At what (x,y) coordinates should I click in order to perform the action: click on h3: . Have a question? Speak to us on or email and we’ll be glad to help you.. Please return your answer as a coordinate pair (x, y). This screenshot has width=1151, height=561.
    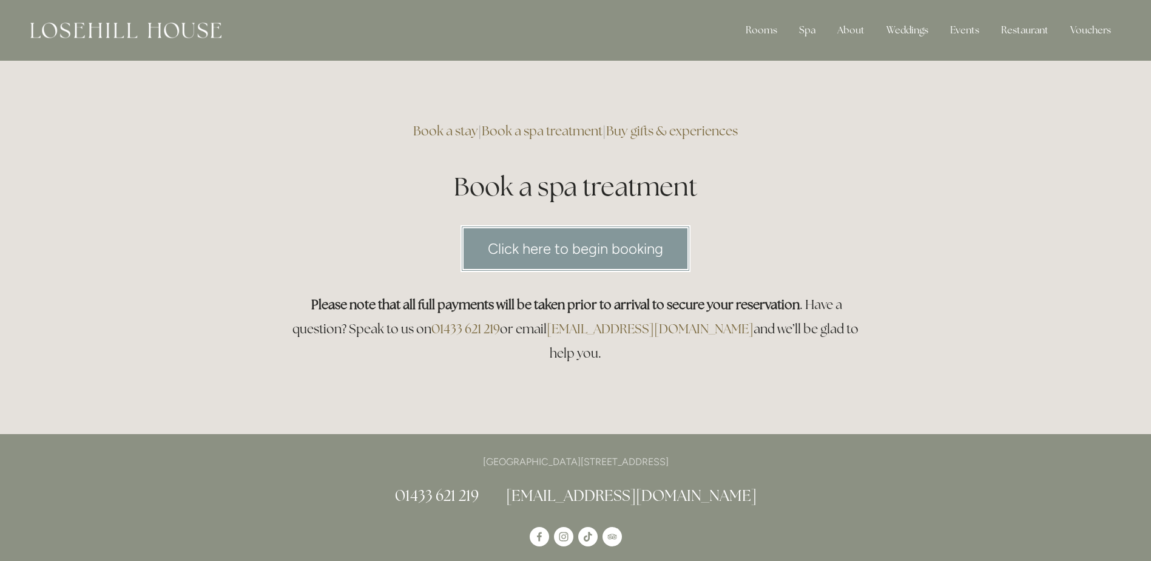
    Looking at the image, I should click on (576, 329).